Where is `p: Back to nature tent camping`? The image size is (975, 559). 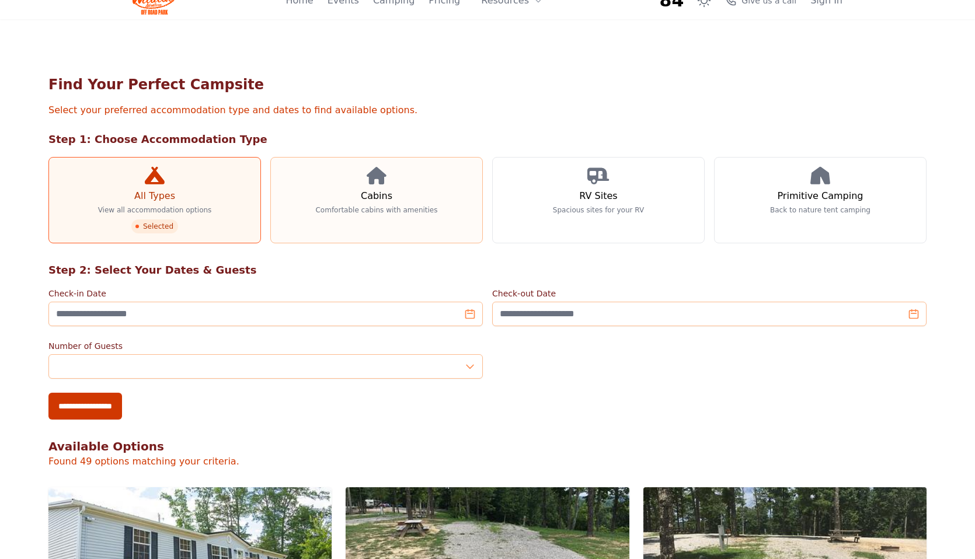 p: Back to nature tent camping is located at coordinates (820, 210).